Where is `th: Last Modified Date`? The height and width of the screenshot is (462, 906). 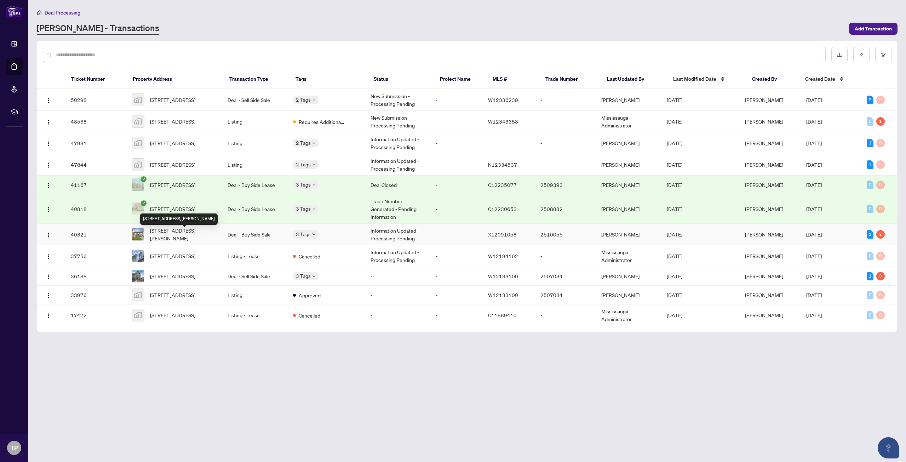 th: Last Modified Date is located at coordinates (707, 79).